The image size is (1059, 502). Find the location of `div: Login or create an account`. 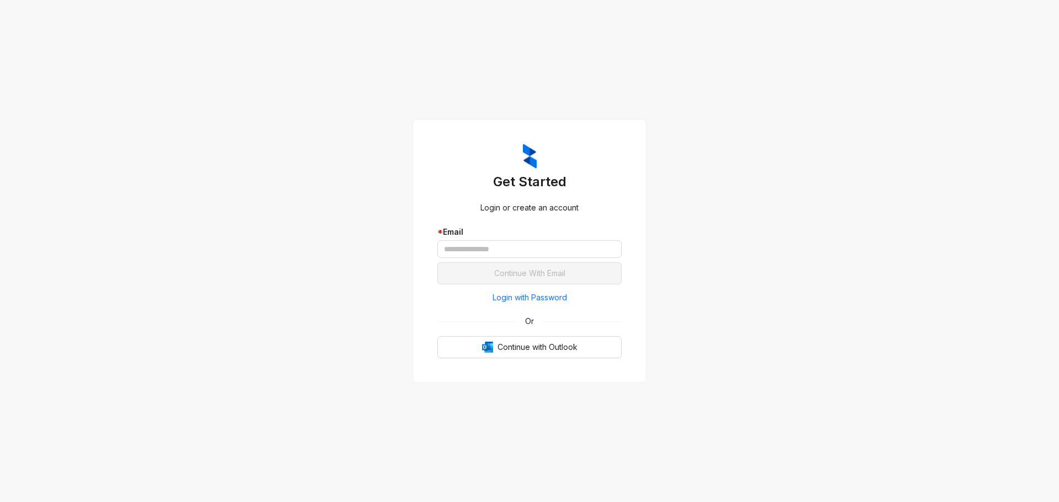

div: Login or create an account is located at coordinates (529, 208).